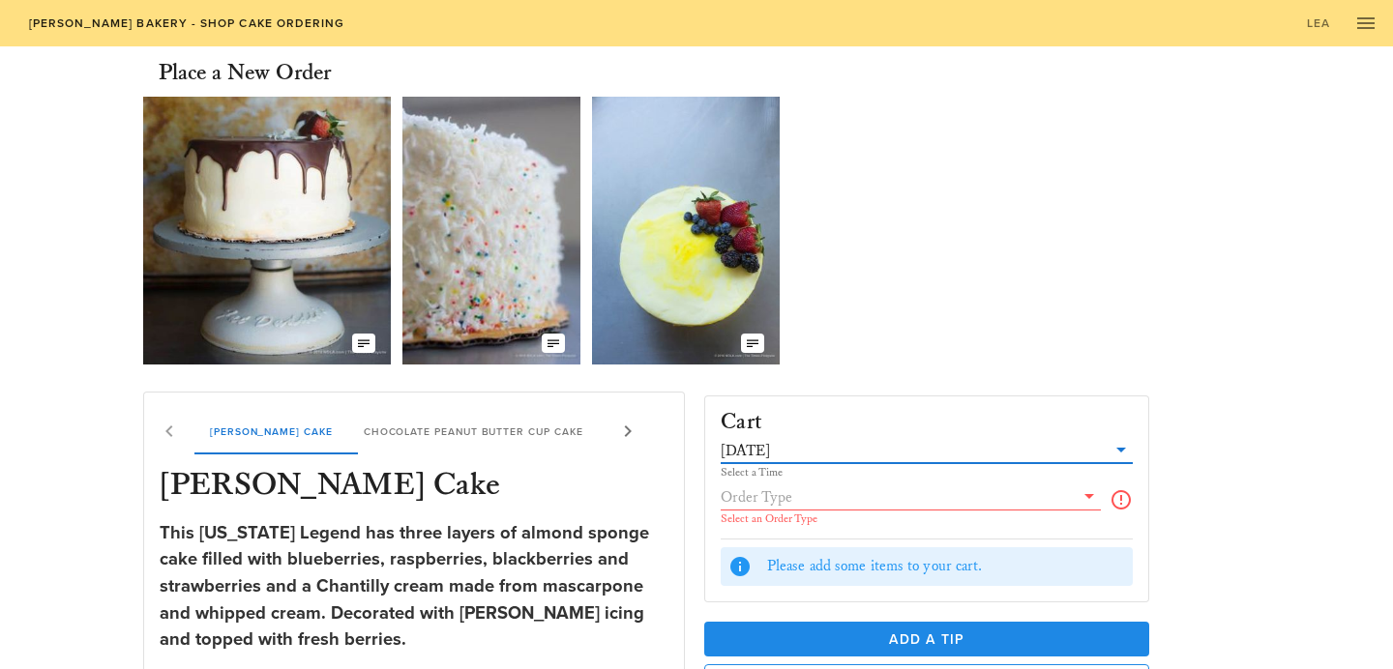  Describe the element at coordinates (245, 74) in the screenshot. I see `h3: Place a New Order` at that location.